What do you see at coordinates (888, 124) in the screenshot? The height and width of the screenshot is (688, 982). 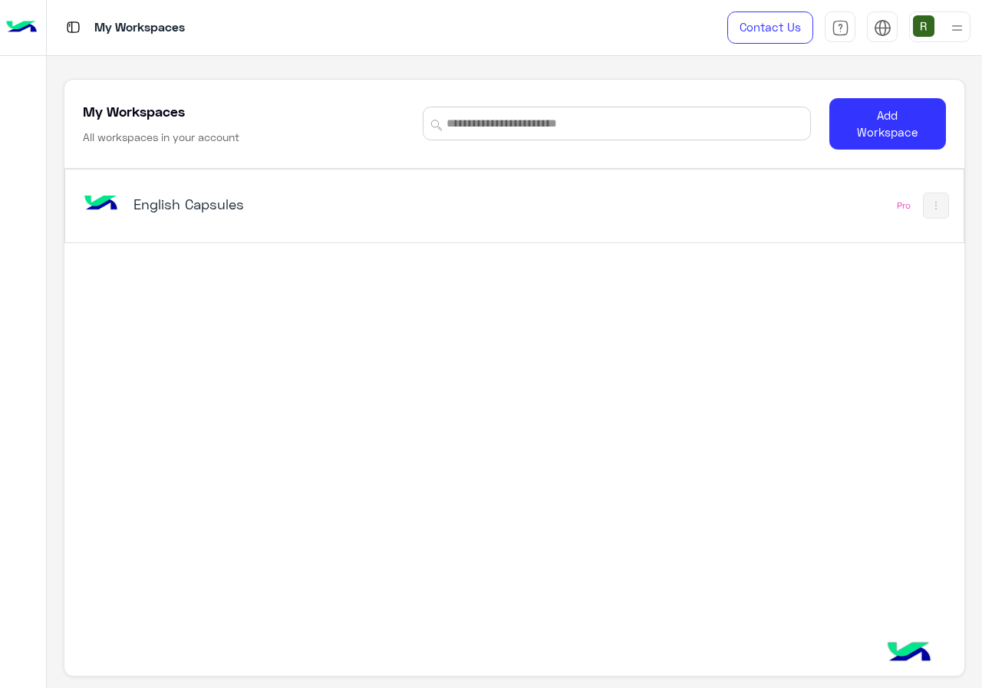 I see `button: Add Workspace` at bounding box center [888, 124].